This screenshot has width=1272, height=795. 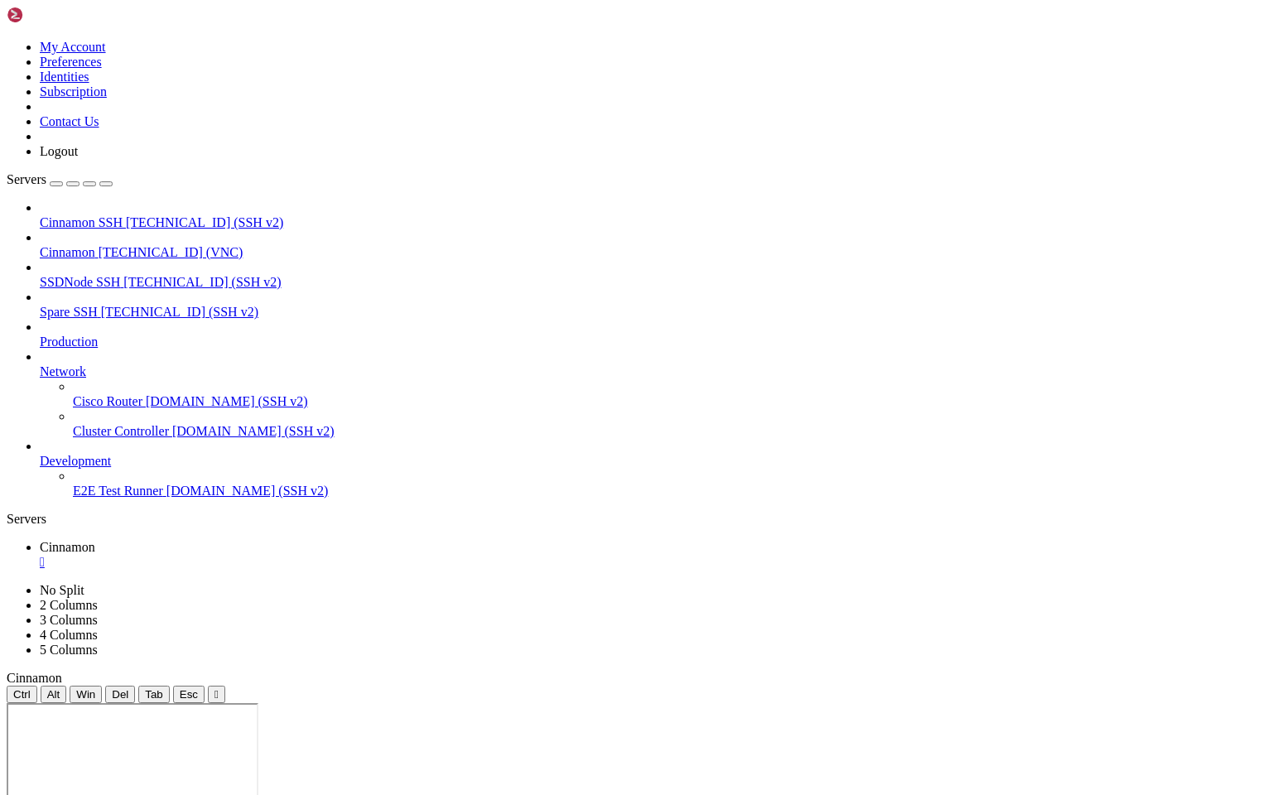 What do you see at coordinates (69, 341) in the screenshot?
I see `span: Production` at bounding box center [69, 341].